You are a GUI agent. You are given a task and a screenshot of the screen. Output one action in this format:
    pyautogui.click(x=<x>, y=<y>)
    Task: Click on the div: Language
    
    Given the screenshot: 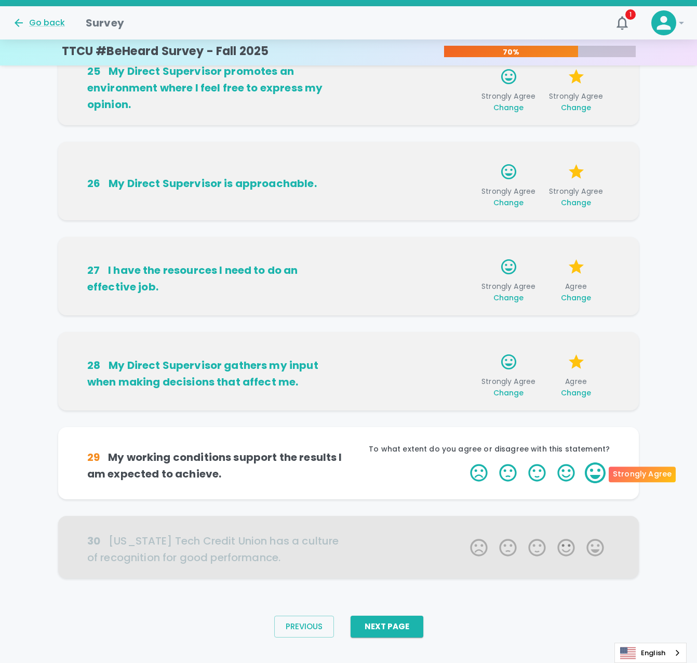 What is the action you would take?
    pyautogui.click(x=650, y=653)
    